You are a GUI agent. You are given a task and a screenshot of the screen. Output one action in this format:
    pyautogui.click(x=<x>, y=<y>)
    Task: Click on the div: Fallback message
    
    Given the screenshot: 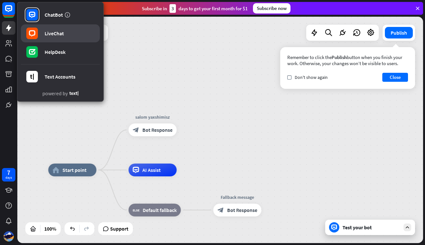 What is the action you would take?
    pyautogui.click(x=237, y=197)
    